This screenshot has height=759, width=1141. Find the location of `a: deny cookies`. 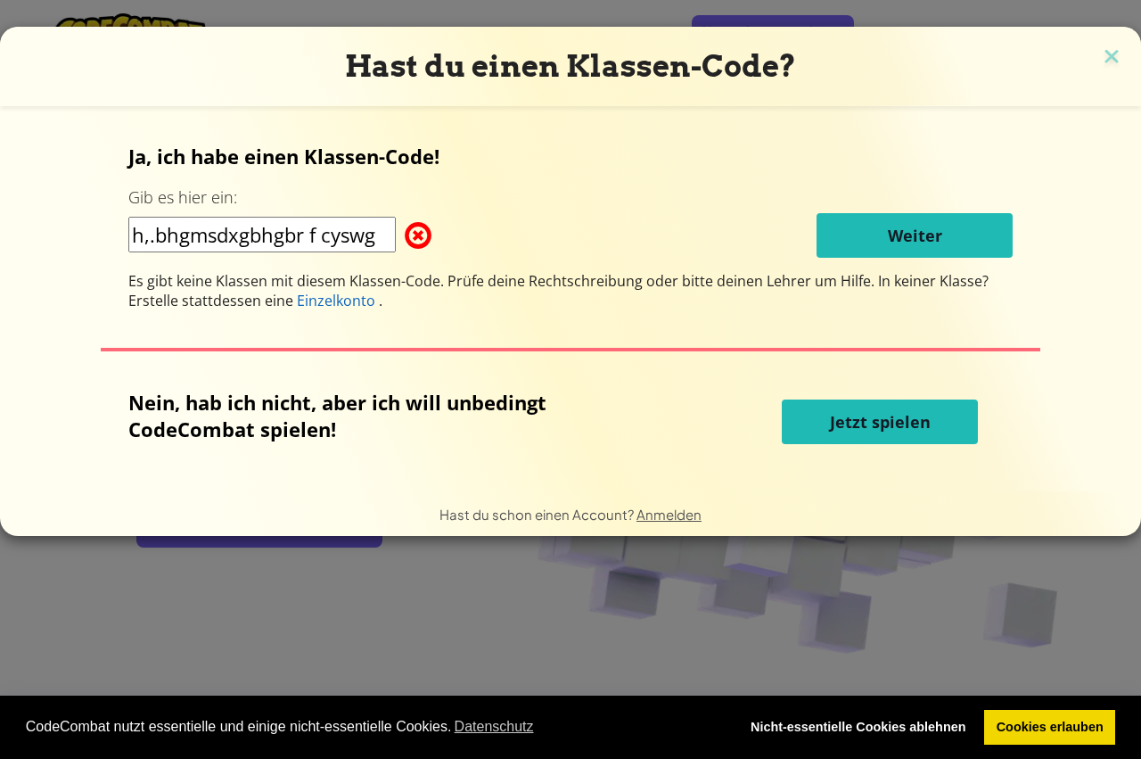

a: deny cookies is located at coordinates (858, 727).